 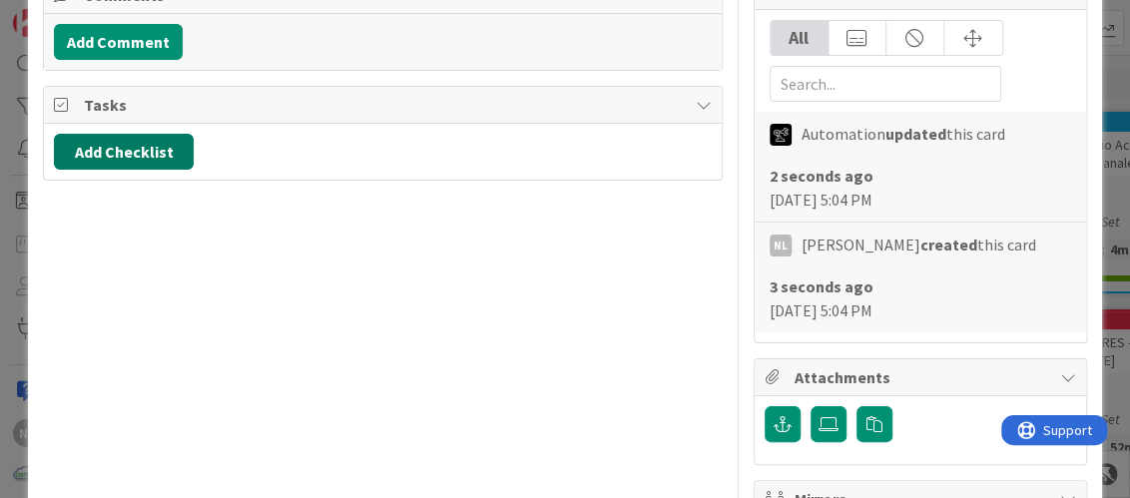 What do you see at coordinates (124, 152) in the screenshot?
I see `button: Add Checklist` at bounding box center [124, 152].